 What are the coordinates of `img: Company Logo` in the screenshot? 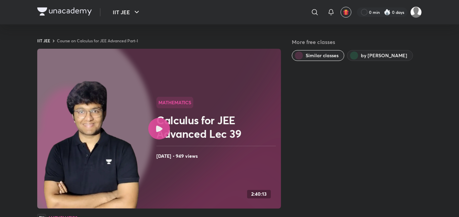 It's located at (64, 12).